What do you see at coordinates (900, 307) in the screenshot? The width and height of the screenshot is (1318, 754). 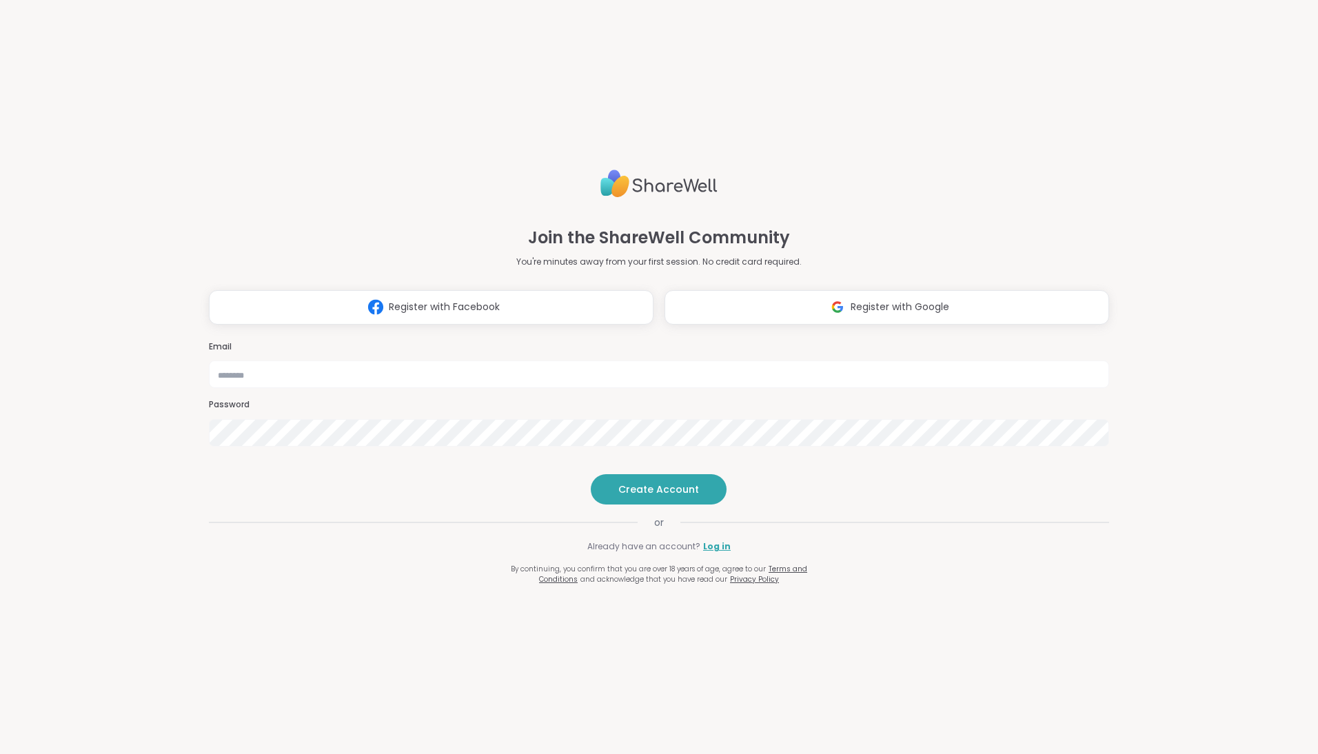 I see `span: Register with Google` at bounding box center [900, 307].